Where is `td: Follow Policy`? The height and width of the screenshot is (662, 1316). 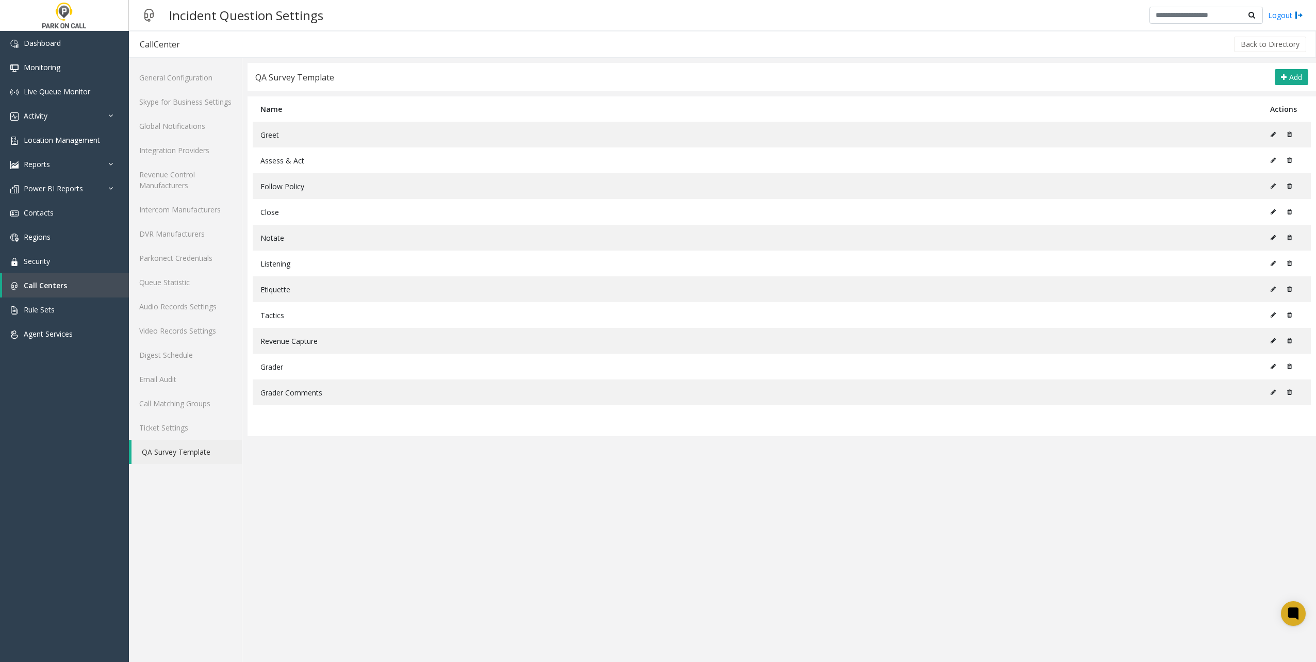
td: Follow Policy is located at coordinates (758, 186).